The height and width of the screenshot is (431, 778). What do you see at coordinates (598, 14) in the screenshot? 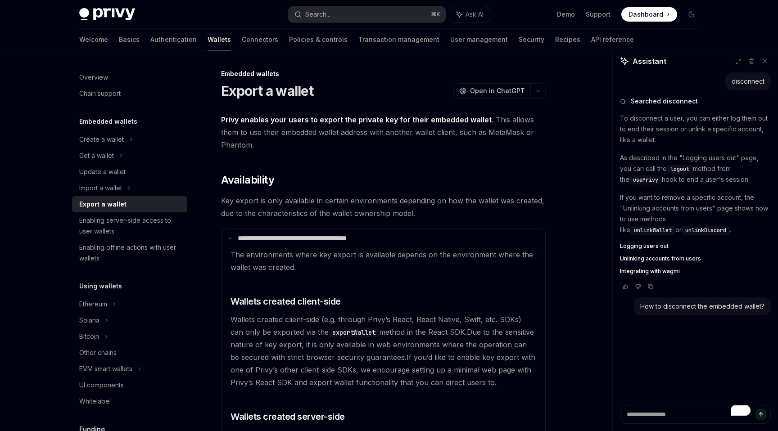
I see `a: Support` at bounding box center [598, 14].